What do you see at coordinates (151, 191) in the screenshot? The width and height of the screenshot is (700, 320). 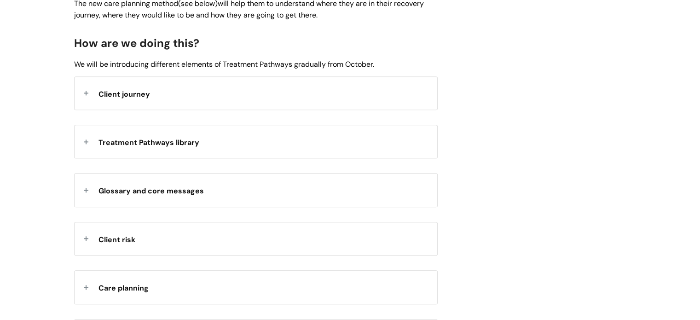 I see `span: Glossary and core messages` at bounding box center [151, 191].